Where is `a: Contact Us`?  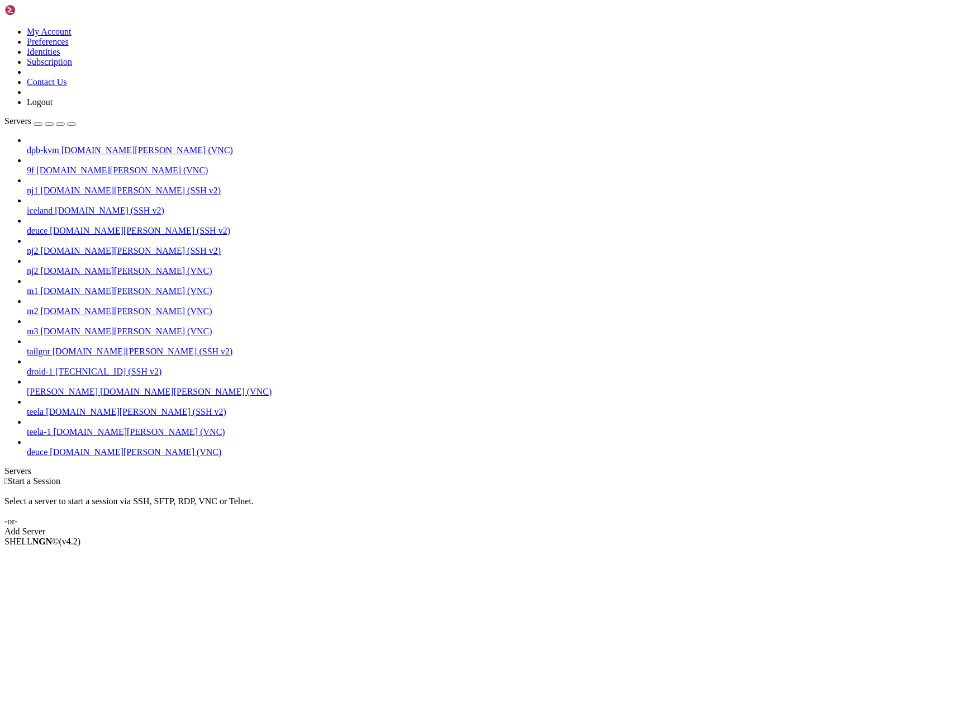 a: Contact Us is located at coordinates (47, 82).